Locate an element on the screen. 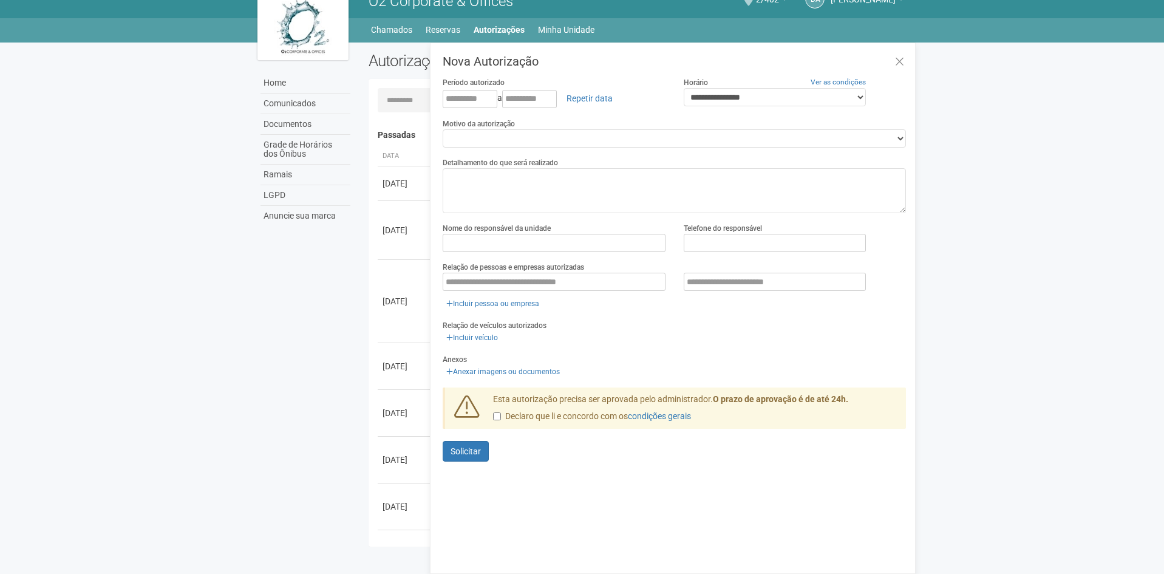 This screenshot has height=574, width=1164. label: Relação de veículos autorizados is located at coordinates (494, 325).